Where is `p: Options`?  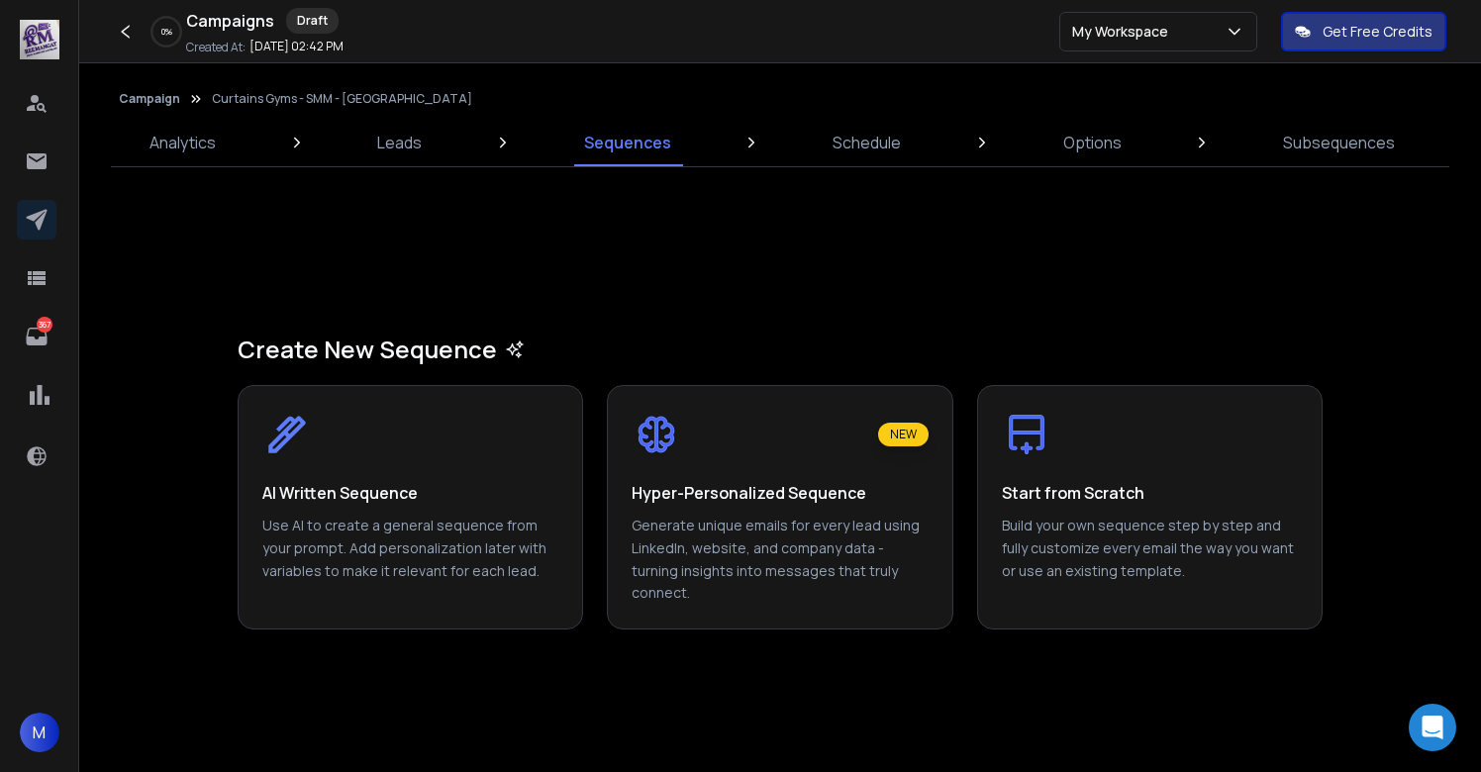
p: Options is located at coordinates (1092, 143).